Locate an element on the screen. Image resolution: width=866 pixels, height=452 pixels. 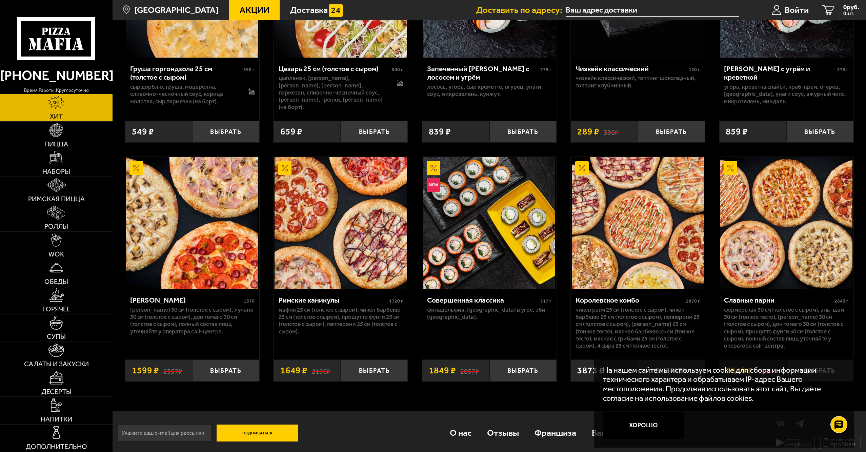
button: Подписаться is located at coordinates (257, 433).